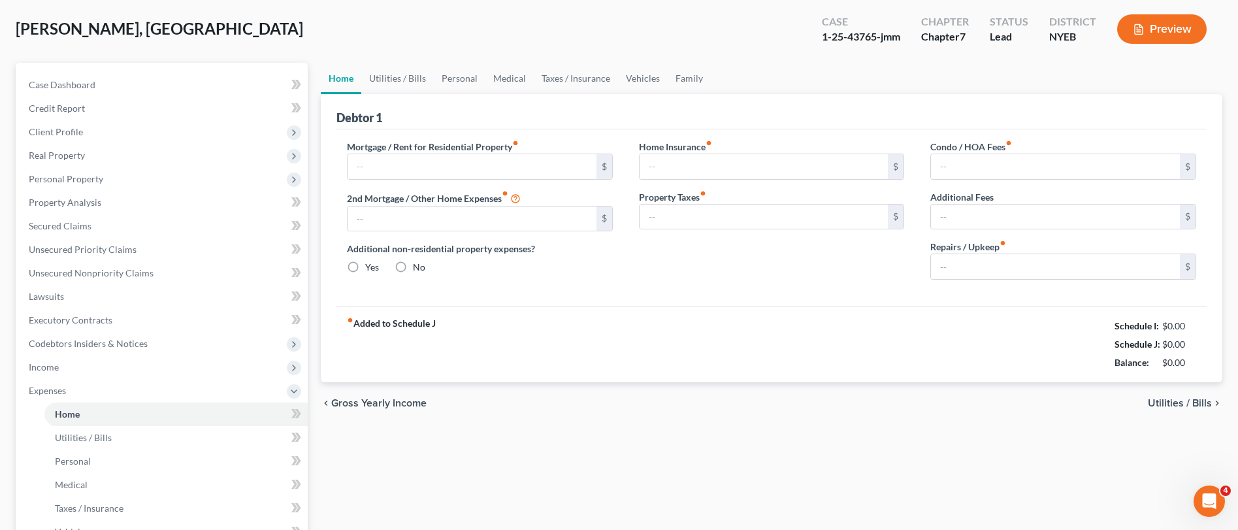 This screenshot has height=530, width=1238. Describe the element at coordinates (374, 403) in the screenshot. I see `button: chevron_left Gross Yearly Income` at that location.